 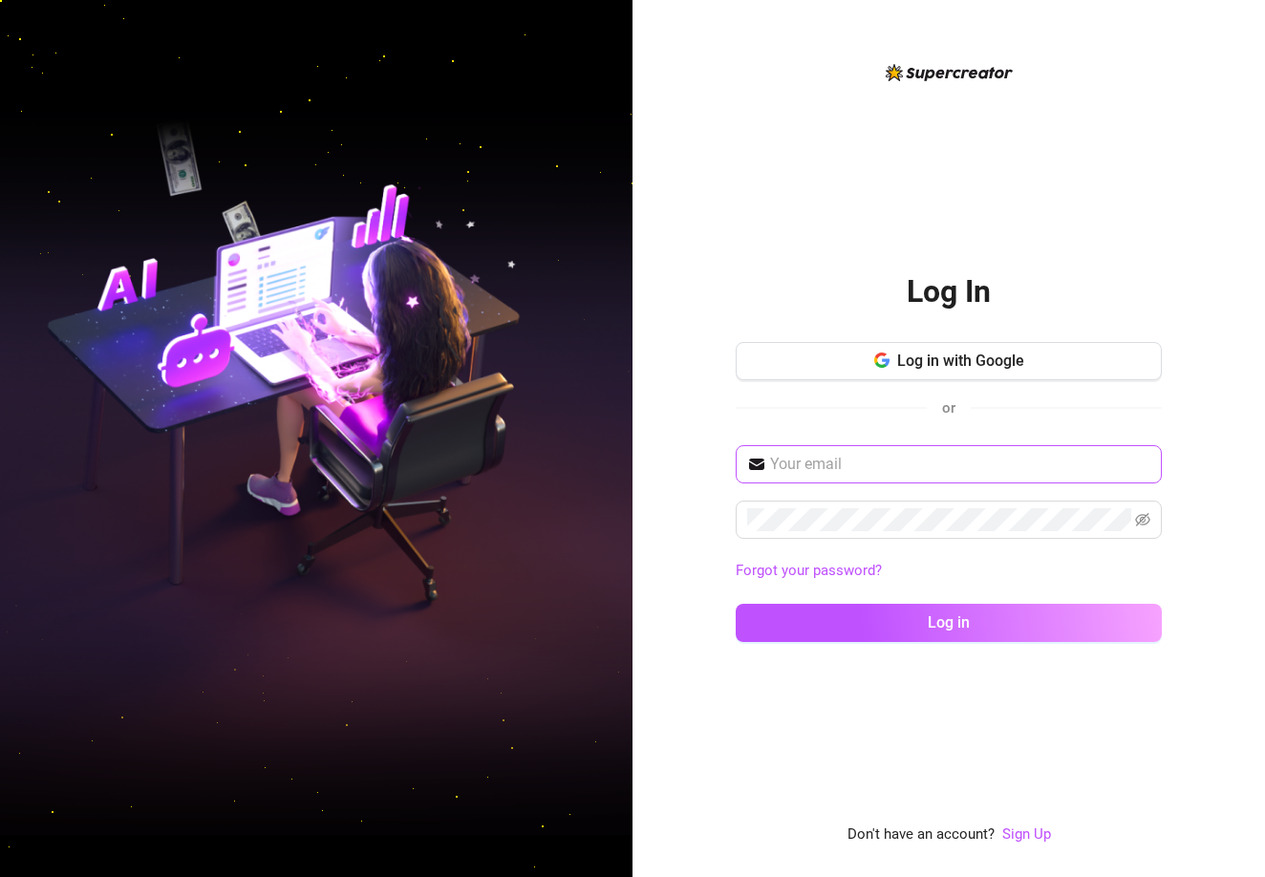 I want to click on img: logo-BBDzfeDw.svg, so click(x=948, y=73).